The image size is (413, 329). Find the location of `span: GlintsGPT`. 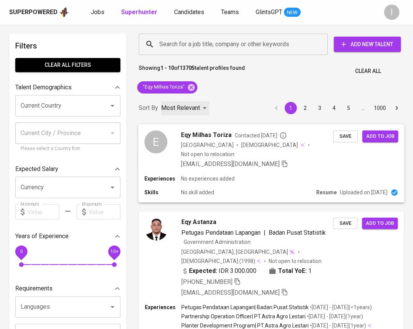

span: GlintsGPT is located at coordinates (269, 12).